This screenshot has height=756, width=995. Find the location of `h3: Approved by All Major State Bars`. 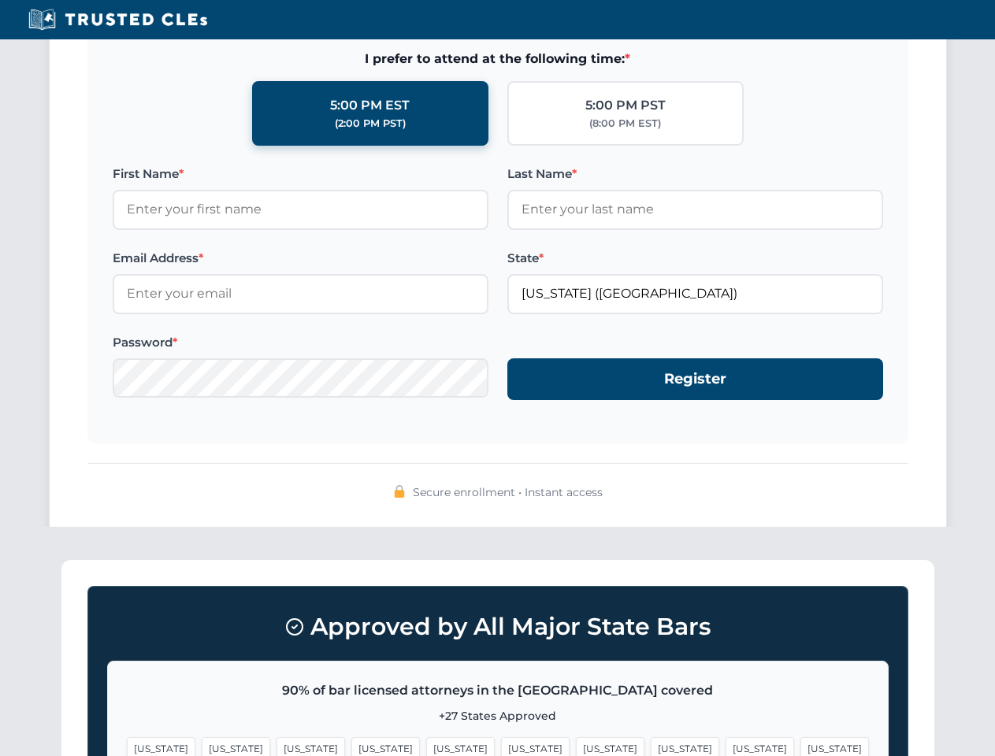

h3: Approved by All Major State Bars is located at coordinates (498, 627).